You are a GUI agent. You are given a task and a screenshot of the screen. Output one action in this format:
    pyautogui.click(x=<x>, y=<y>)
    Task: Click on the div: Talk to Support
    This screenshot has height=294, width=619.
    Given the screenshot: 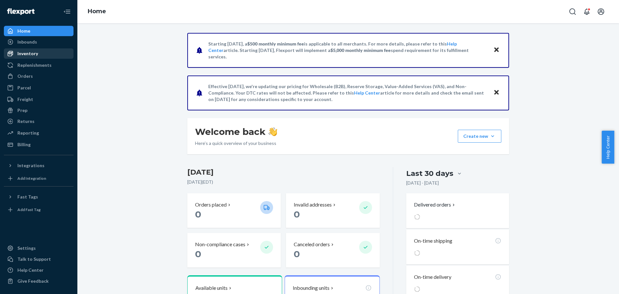 What is the action you would take?
    pyautogui.click(x=34, y=259)
    